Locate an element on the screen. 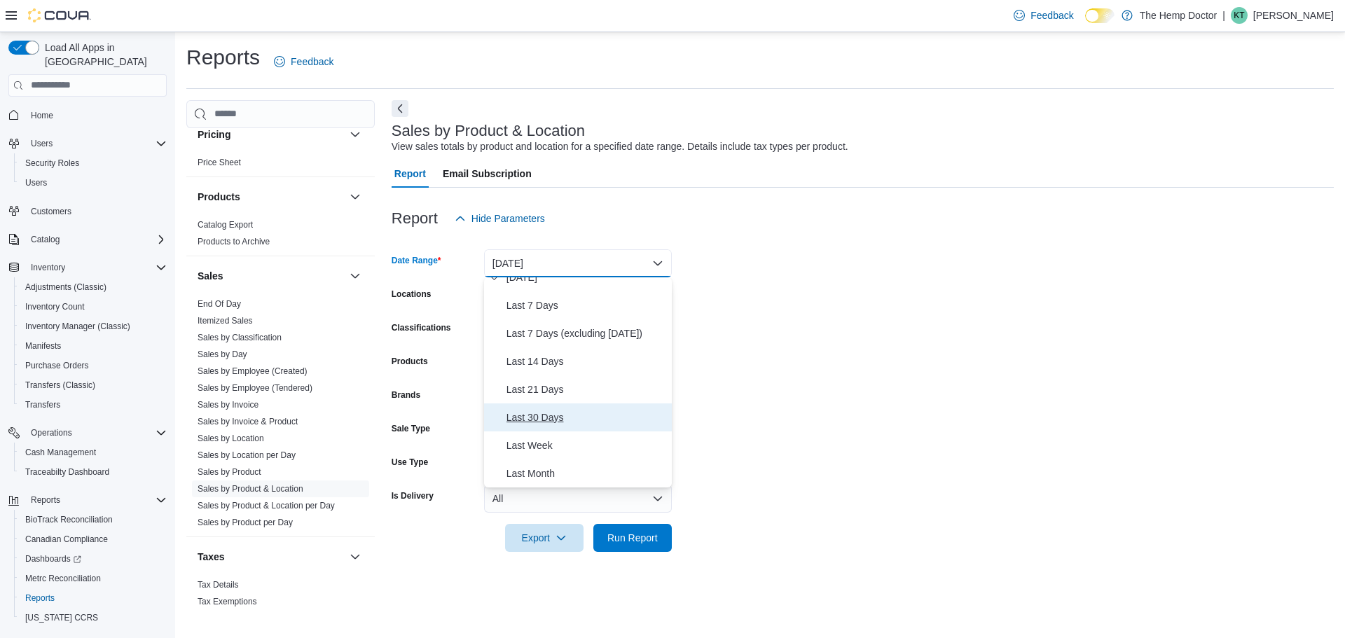  p: The Hemp Doctor is located at coordinates (1178, 15).